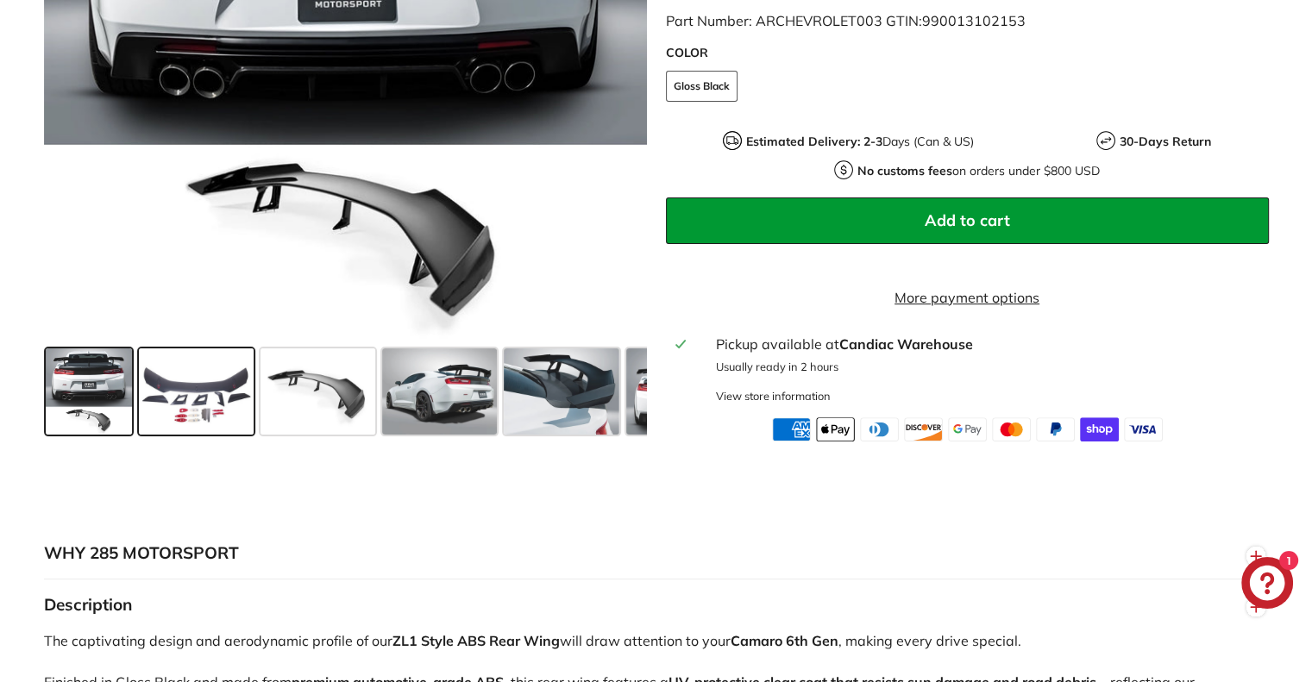  What do you see at coordinates (656, 605) in the screenshot?
I see `button: Description` at bounding box center [656, 605].